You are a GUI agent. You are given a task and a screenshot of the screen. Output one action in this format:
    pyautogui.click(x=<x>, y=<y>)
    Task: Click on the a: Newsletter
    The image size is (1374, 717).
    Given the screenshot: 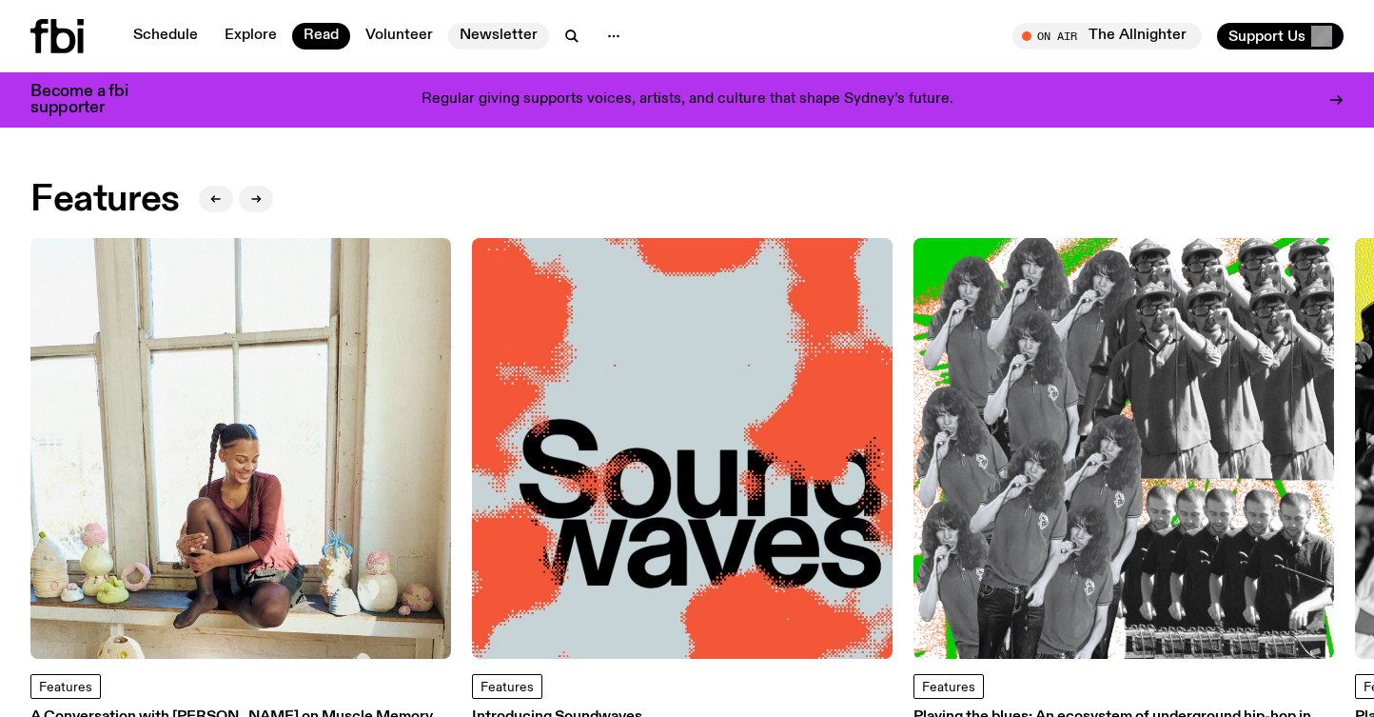 What is the action you would take?
    pyautogui.click(x=499, y=36)
    